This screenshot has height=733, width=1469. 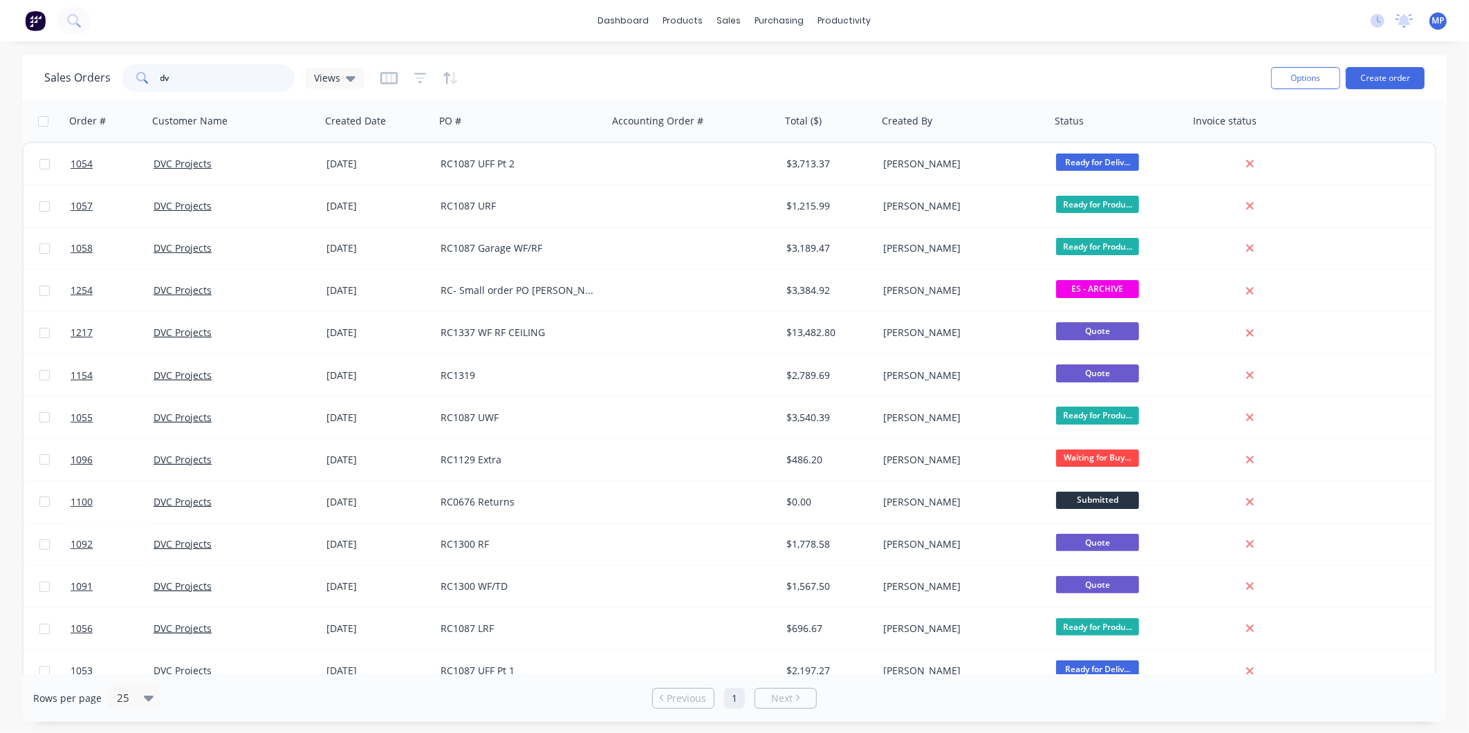 I want to click on span: 1055, so click(x=82, y=418).